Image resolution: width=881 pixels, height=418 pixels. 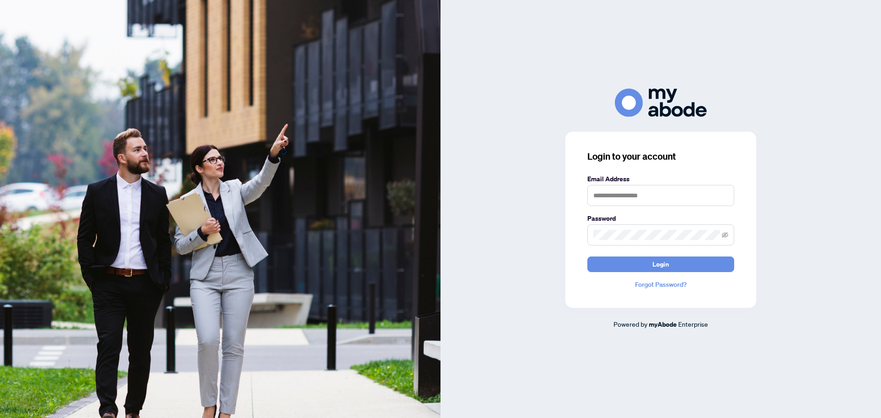 What do you see at coordinates (661, 264) in the screenshot?
I see `button: Login` at bounding box center [661, 264].